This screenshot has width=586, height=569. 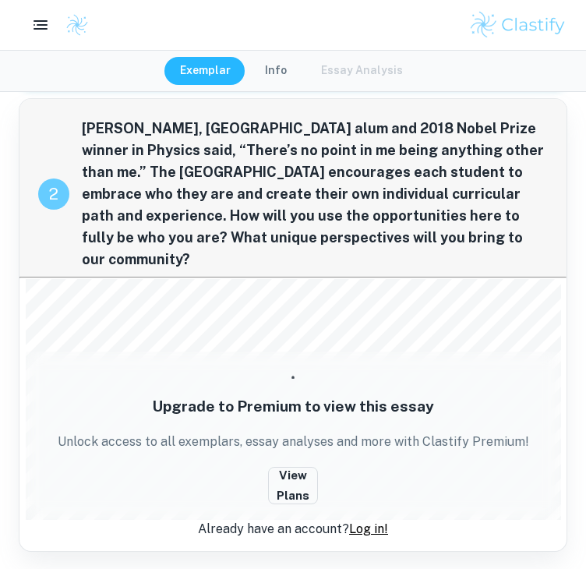 What do you see at coordinates (293, 485) in the screenshot?
I see `button: View Plans` at bounding box center [293, 485].